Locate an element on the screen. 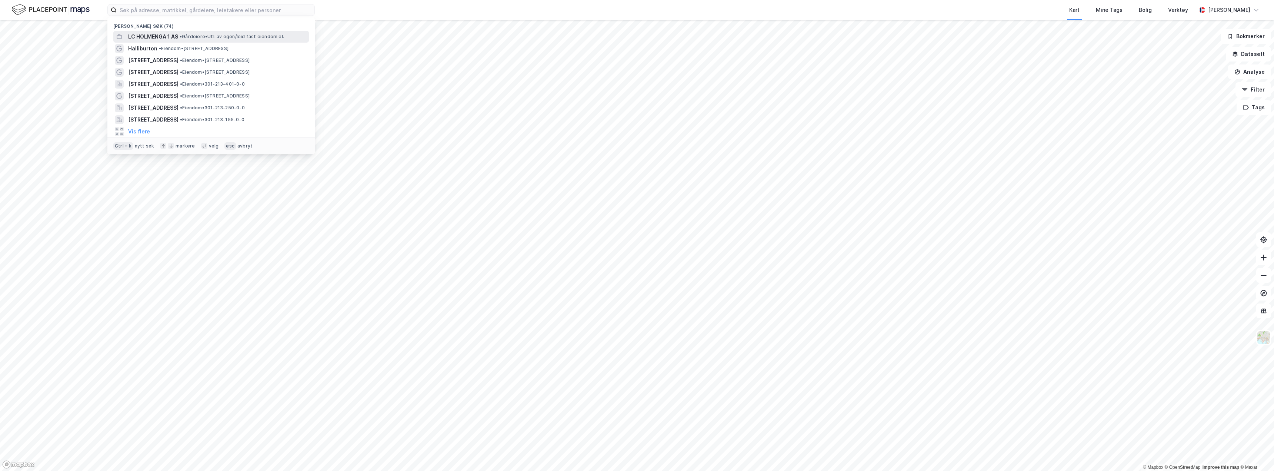  button: Vis flere is located at coordinates (139, 132).